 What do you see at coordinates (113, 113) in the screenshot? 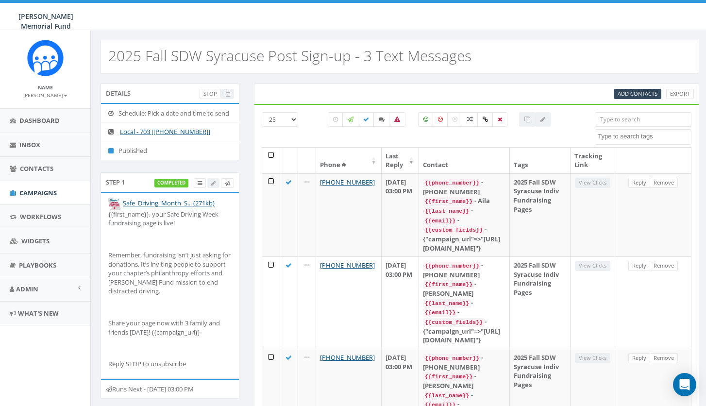
I see `i: Schedule: Pick a date and time to send` at bounding box center [113, 113].